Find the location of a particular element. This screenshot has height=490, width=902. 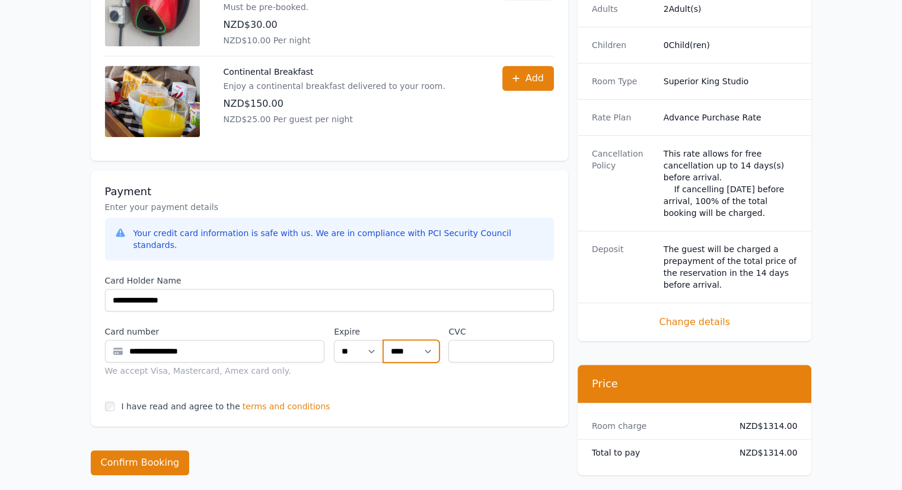

dt: Total to pay is located at coordinates (659, 453).